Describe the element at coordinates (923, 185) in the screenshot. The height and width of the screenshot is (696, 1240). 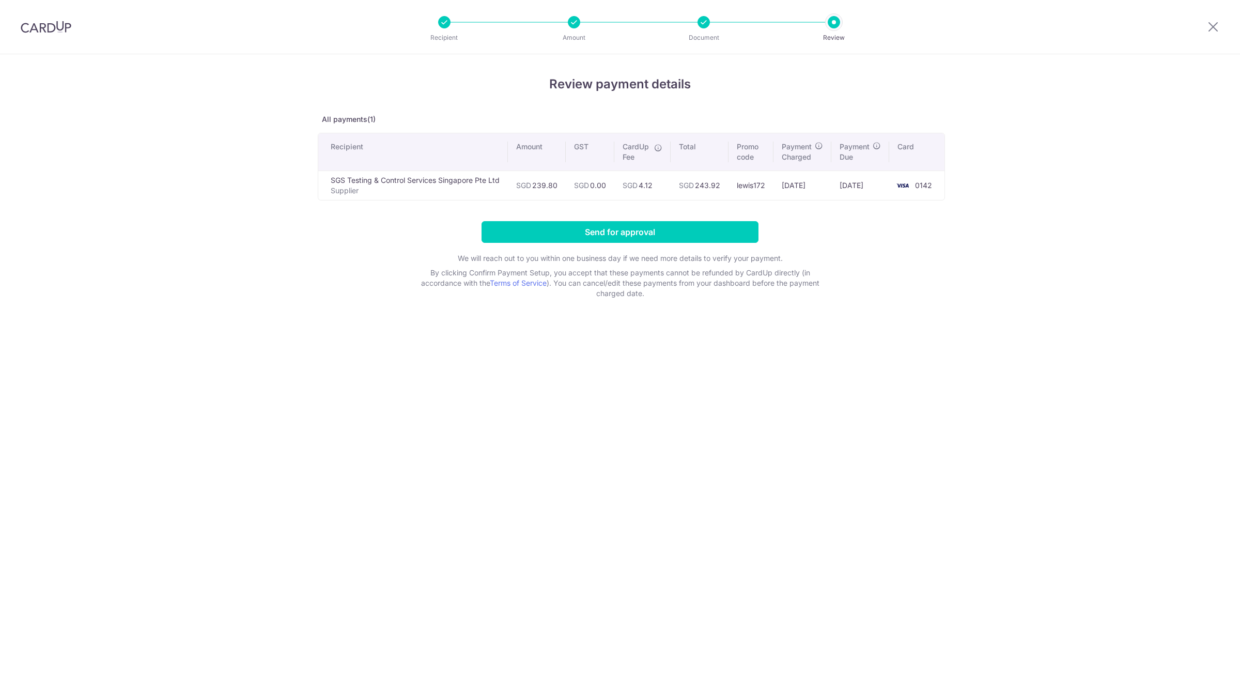
I see `span: 0142` at that location.